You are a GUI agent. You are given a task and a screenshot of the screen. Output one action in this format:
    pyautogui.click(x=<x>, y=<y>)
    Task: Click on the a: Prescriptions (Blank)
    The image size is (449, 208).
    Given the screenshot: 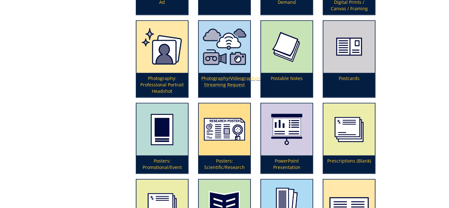 What is the action you would take?
    pyautogui.click(x=349, y=138)
    